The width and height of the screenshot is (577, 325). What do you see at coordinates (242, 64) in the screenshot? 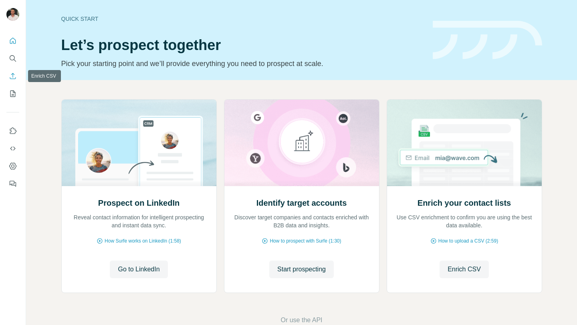
I see `p: Pick your starting point and we’ll provide everything you need to prospect at scale.` at bounding box center [242, 64].